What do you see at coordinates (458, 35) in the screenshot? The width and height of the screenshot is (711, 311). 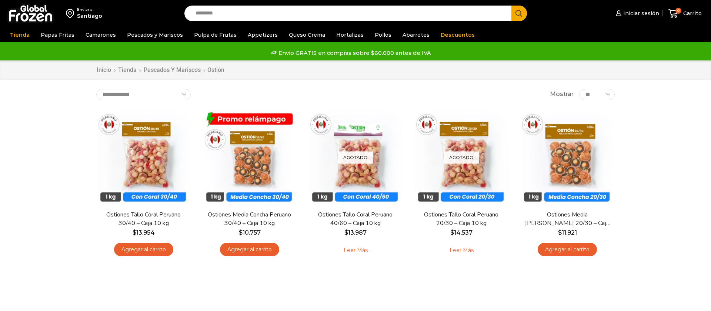 I see `a: Descuentos` at bounding box center [458, 35].